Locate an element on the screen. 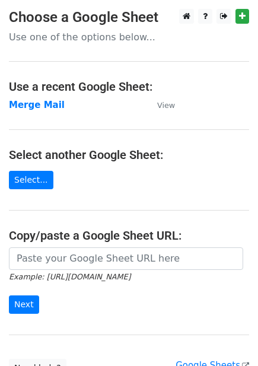  h3: Choose a Google Sheet is located at coordinates (129, 17).